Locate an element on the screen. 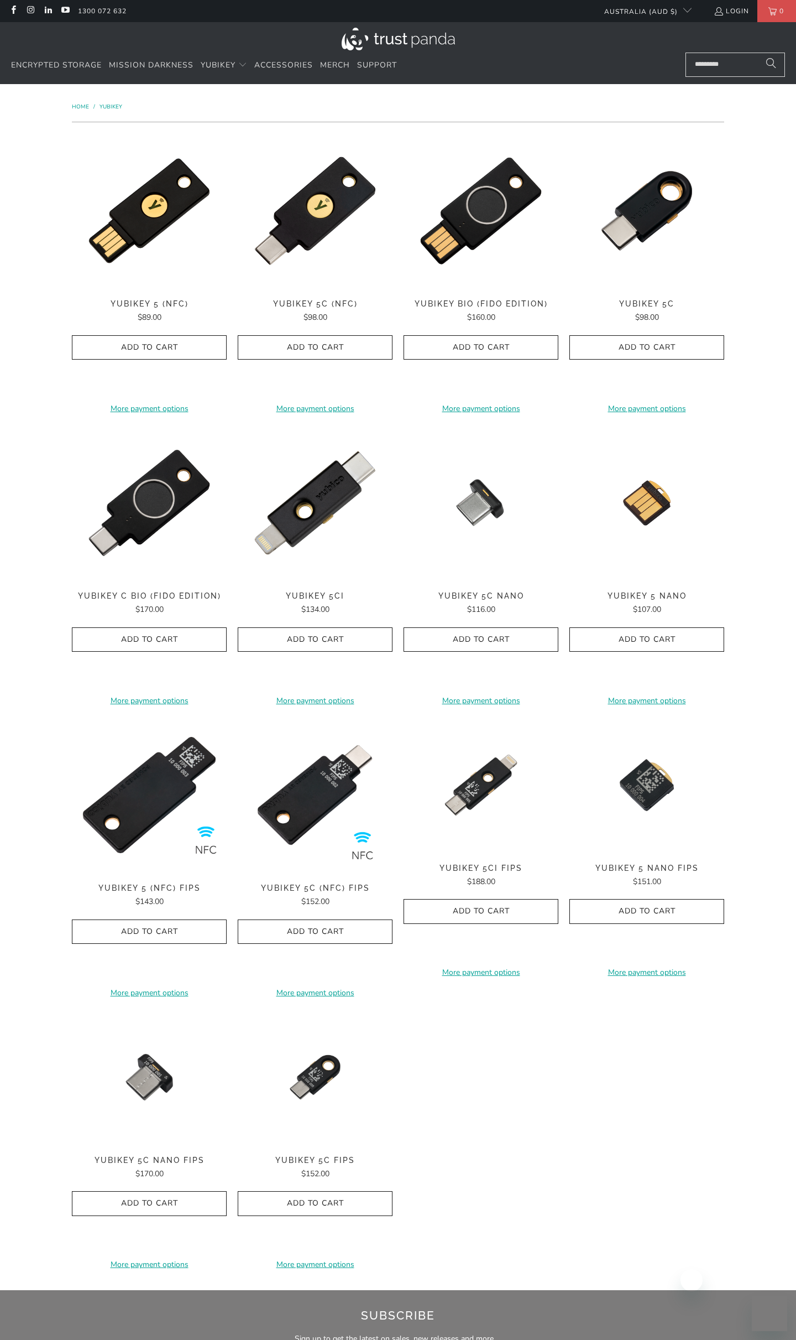 This screenshot has width=796, height=1340. span: YubiKey Bio (FIDO Edition) is located at coordinates (481, 304).